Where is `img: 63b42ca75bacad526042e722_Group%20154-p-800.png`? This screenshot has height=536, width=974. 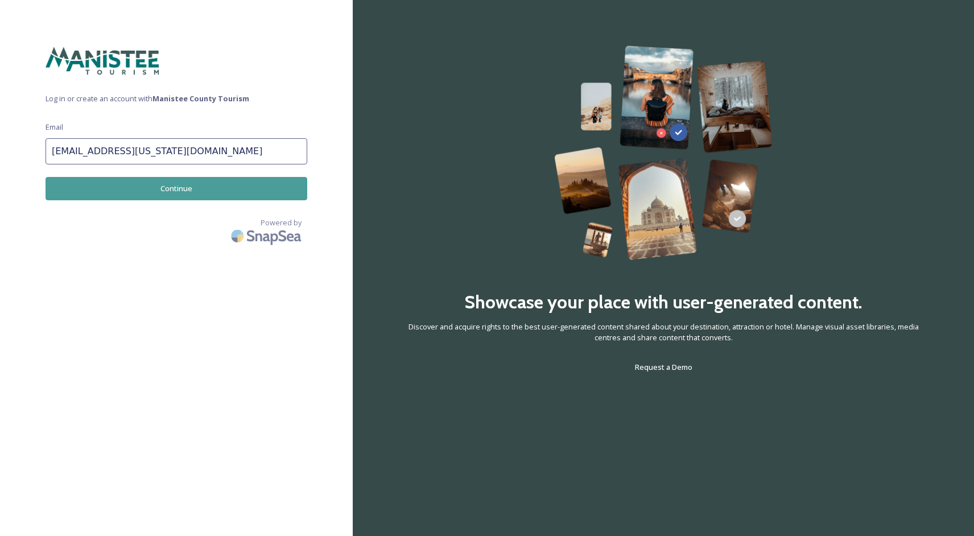
img: 63b42ca75bacad526042e722_Group%20154-p-800.png is located at coordinates (664, 153).